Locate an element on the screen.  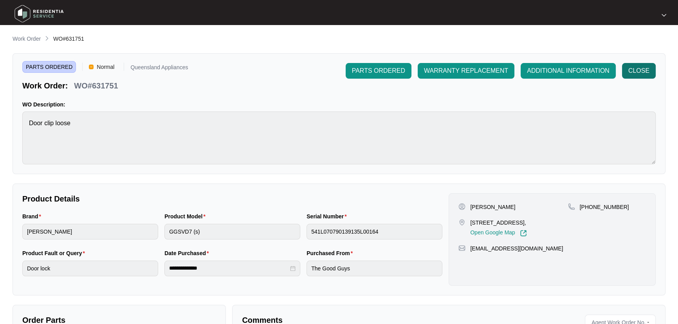
textarea: Door clip loose is located at coordinates (339, 138).